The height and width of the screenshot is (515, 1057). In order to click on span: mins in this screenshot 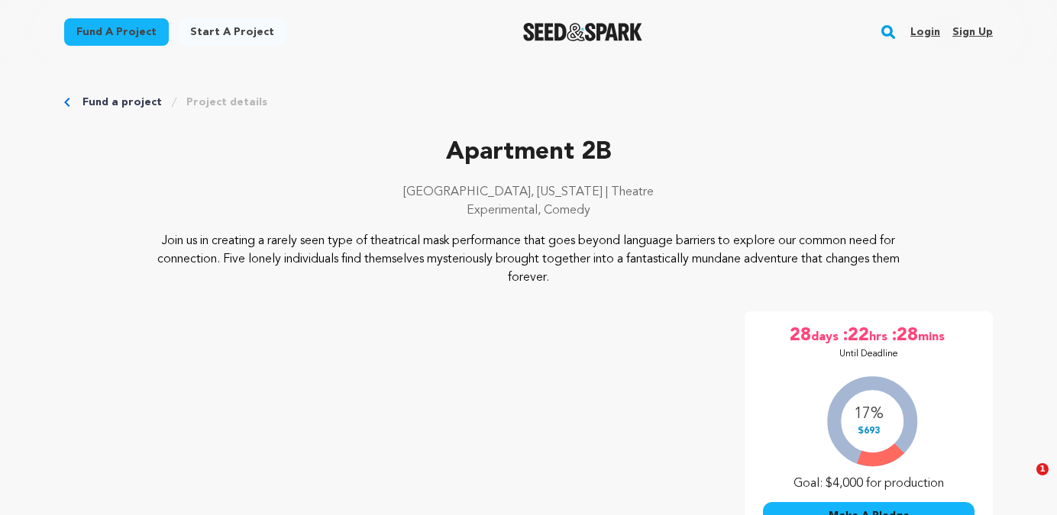, I will do `click(932, 336)`.